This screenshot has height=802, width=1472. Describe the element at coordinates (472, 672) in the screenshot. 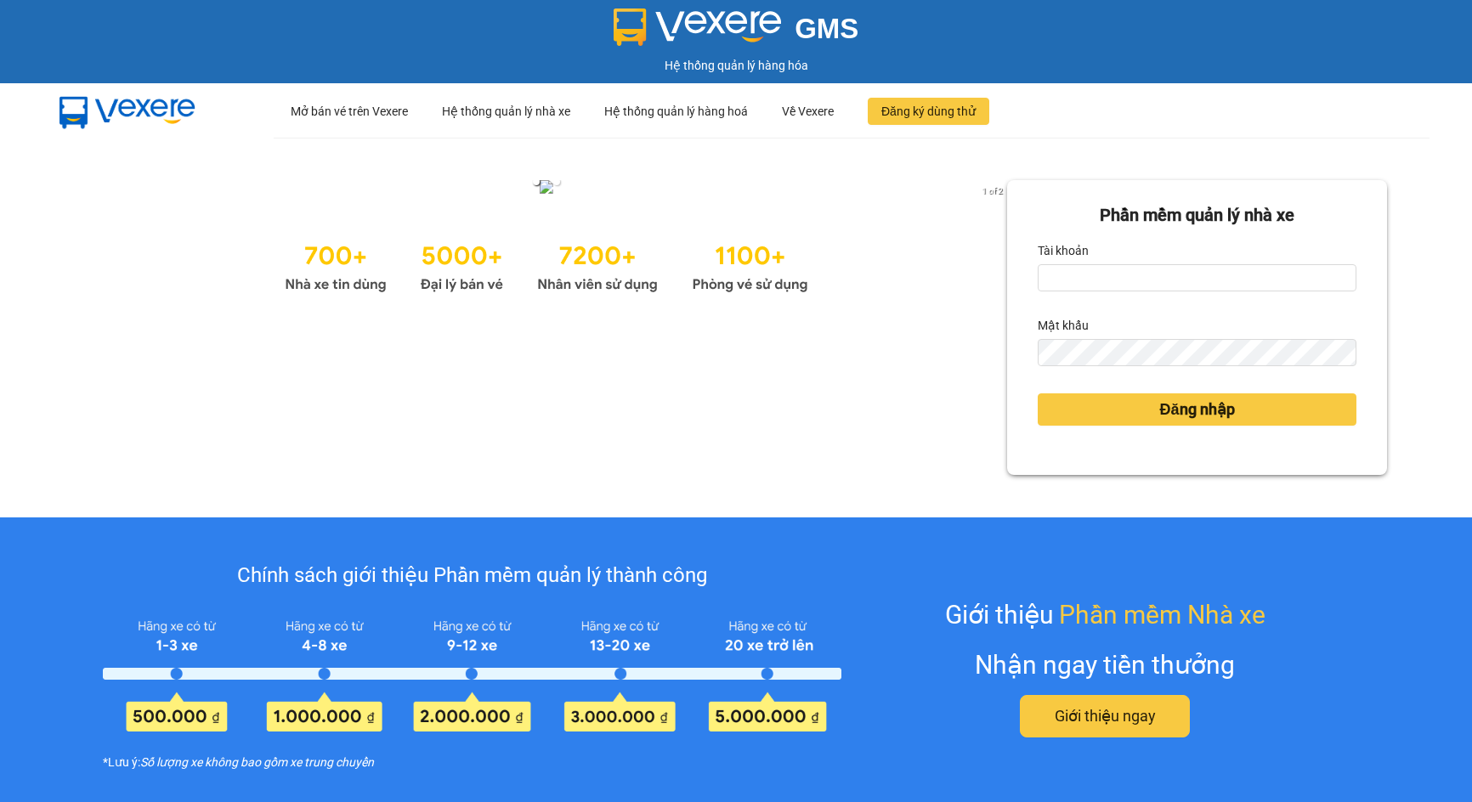

I see `img: policy-intruduce-detail.png` at that location.